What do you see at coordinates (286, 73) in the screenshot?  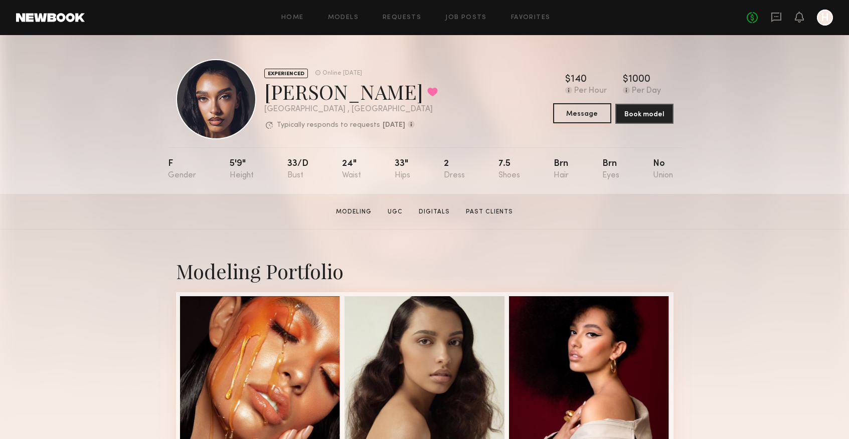 I see `div: EXPERIENCED` at bounding box center [286, 73].